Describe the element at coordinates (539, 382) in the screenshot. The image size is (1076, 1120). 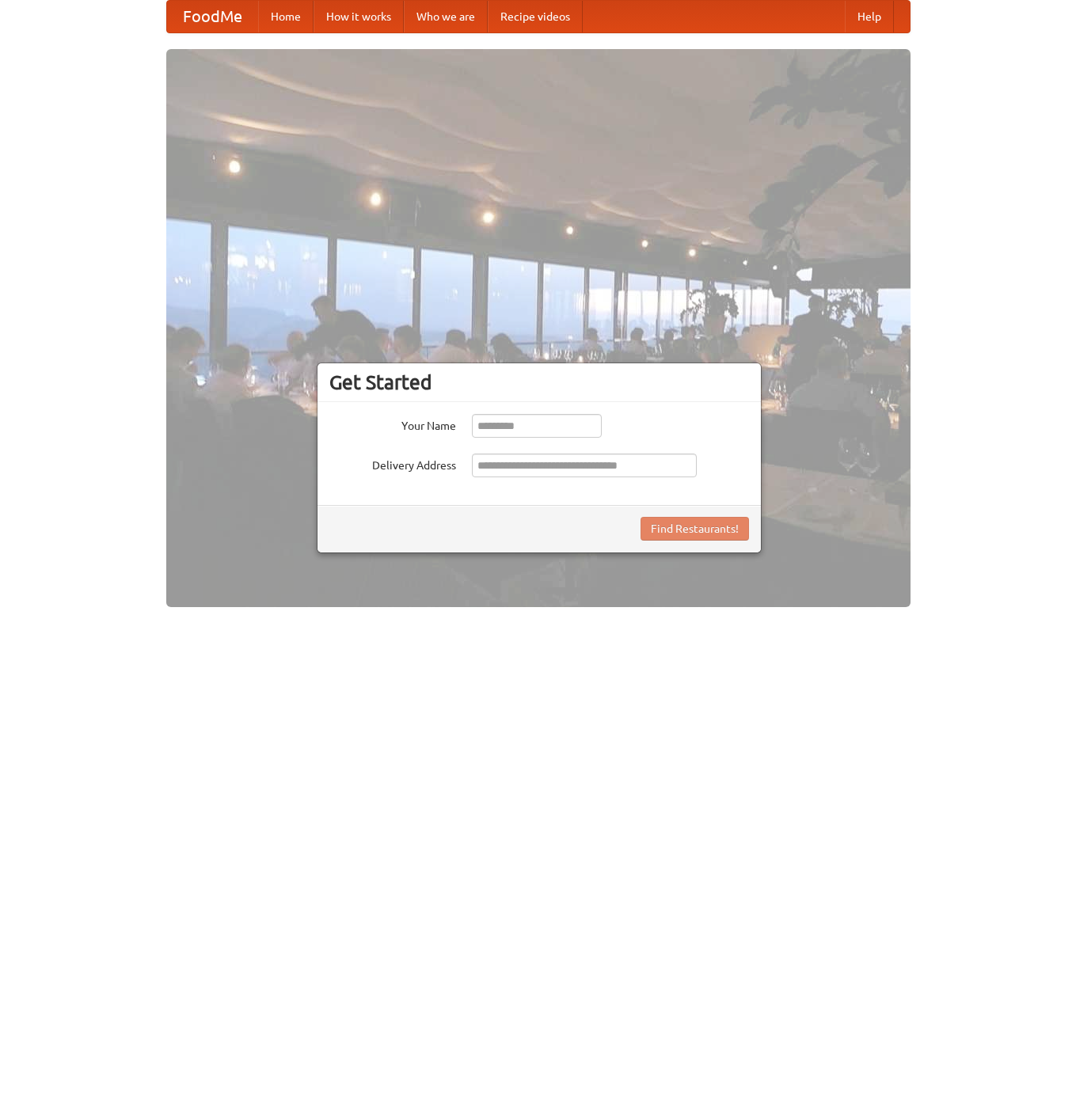
I see `h3: Get Started` at that location.